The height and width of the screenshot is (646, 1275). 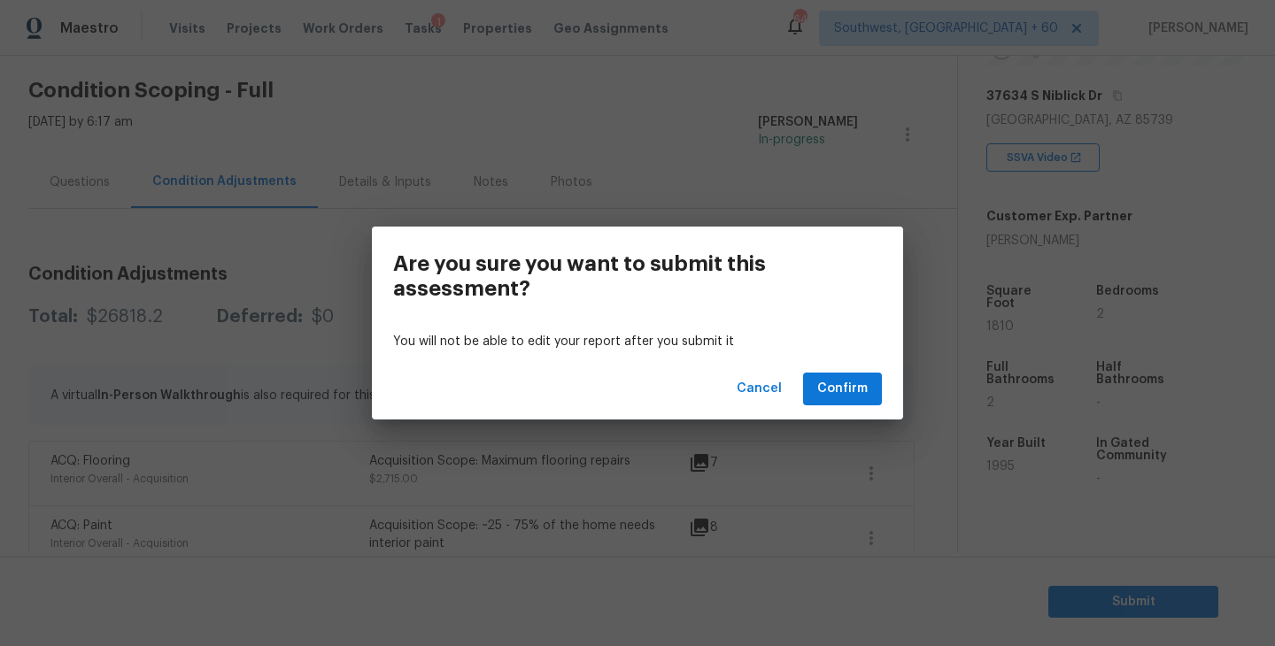 I want to click on button: Cancel, so click(x=759, y=389).